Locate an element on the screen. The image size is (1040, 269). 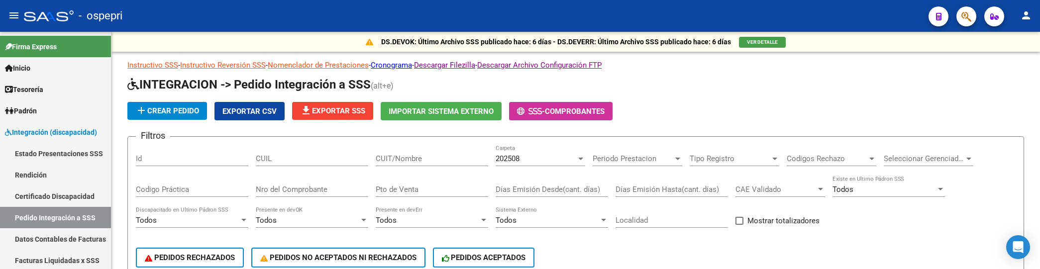
span: 202508 is located at coordinates (507, 159).